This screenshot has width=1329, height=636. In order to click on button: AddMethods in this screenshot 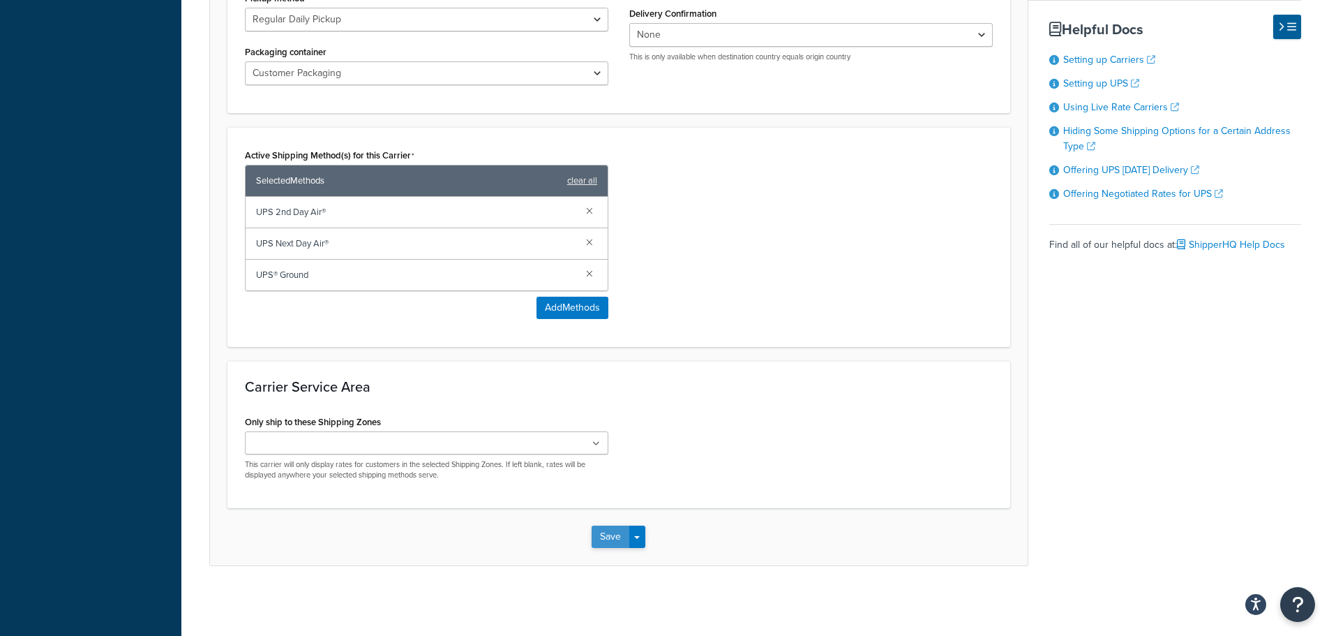, I will do `click(572, 308)`.